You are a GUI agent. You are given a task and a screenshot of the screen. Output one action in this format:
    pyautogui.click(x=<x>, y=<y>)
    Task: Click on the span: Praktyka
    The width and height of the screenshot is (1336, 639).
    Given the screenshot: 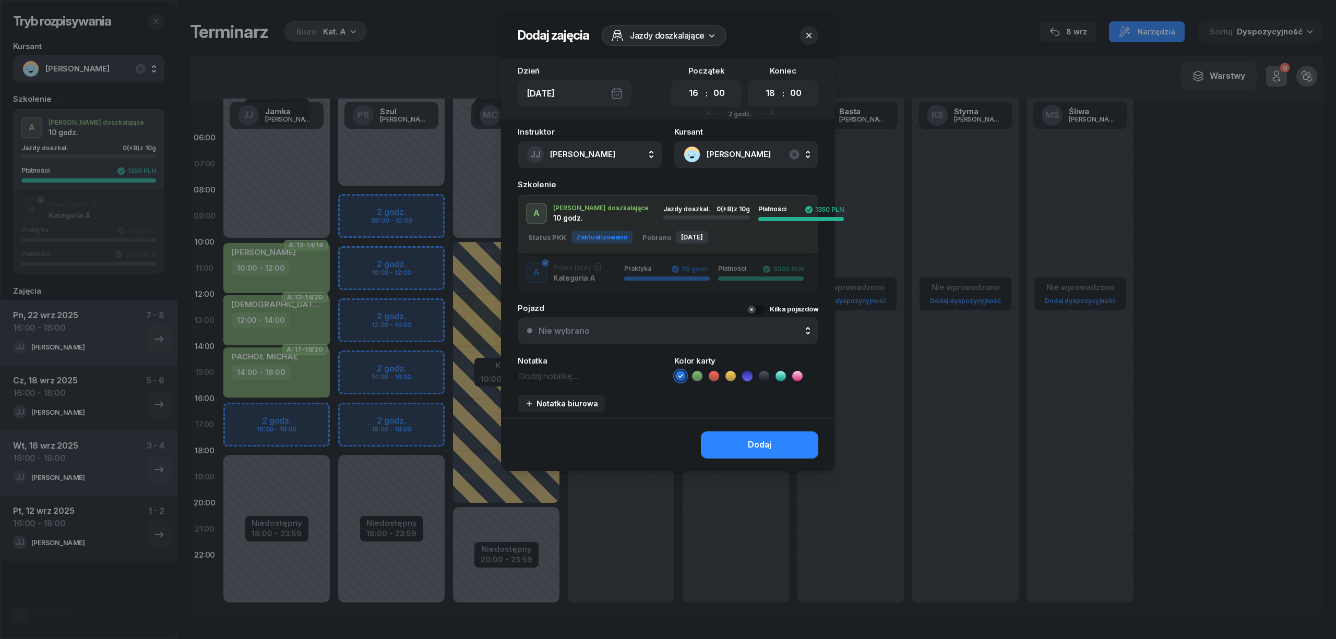 What is the action you would take?
    pyautogui.click(x=638, y=268)
    